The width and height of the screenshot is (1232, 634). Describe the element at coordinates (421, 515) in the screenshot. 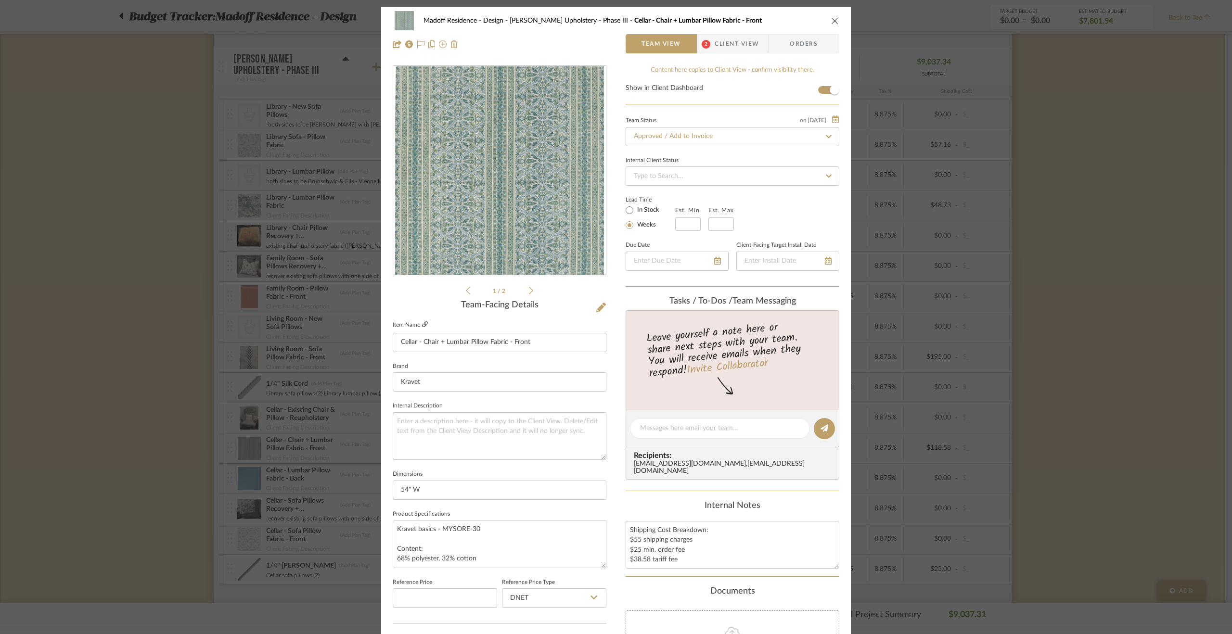

I see `label: Product Specifications` at that location.